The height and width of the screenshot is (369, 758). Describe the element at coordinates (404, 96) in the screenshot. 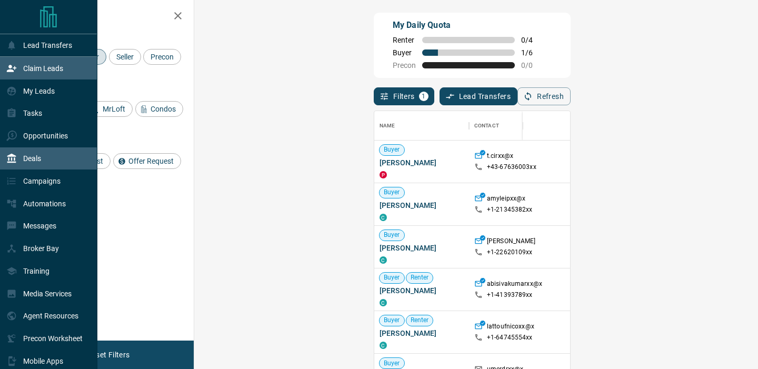

I see `button: Filters1` at that location.